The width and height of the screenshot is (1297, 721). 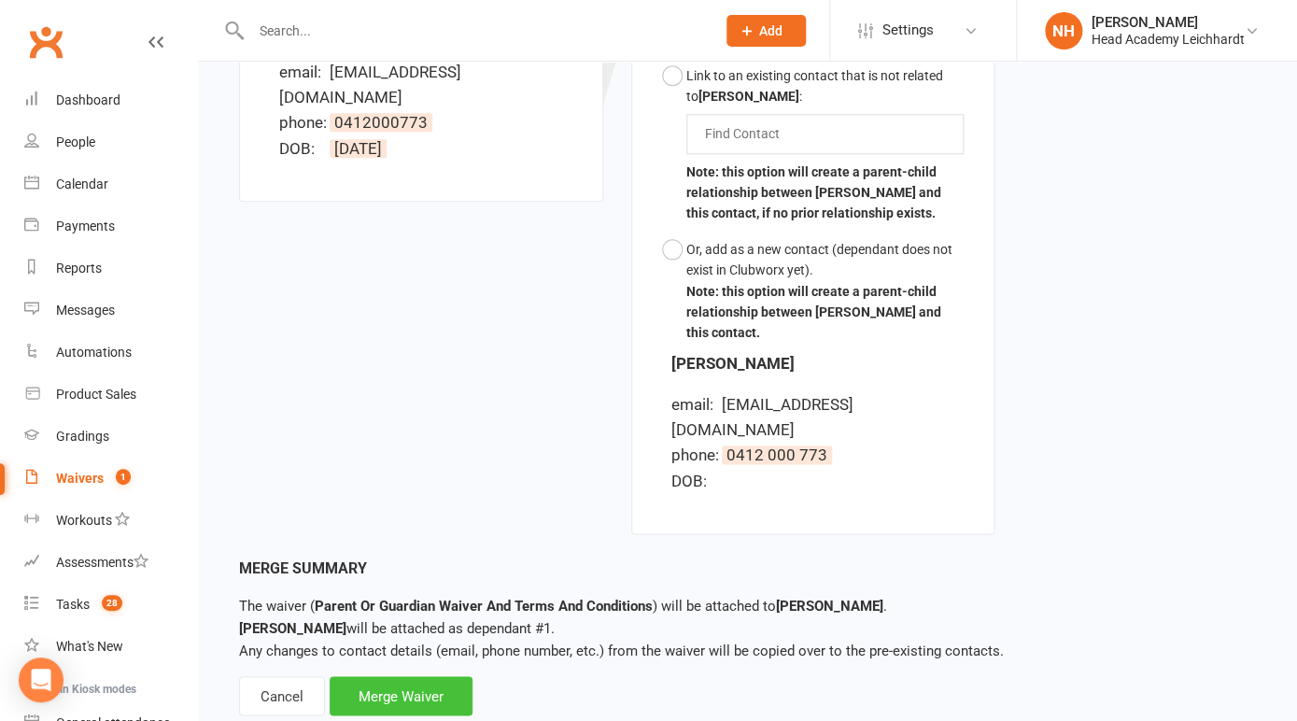 I want to click on a: Dashboard, so click(x=110, y=100).